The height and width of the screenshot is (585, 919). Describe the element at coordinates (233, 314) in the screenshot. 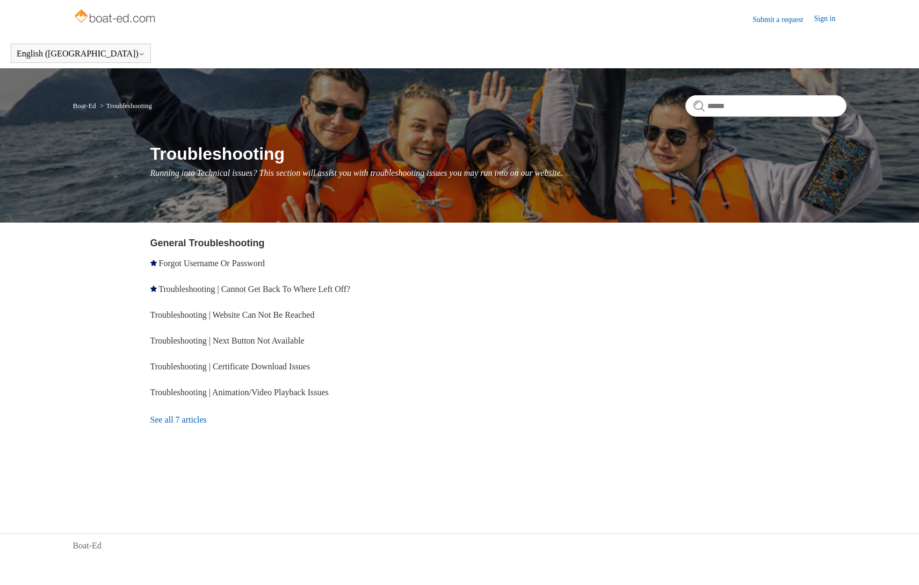

I see `a: Troubleshooting | Website Can Not Be Reached` at that location.